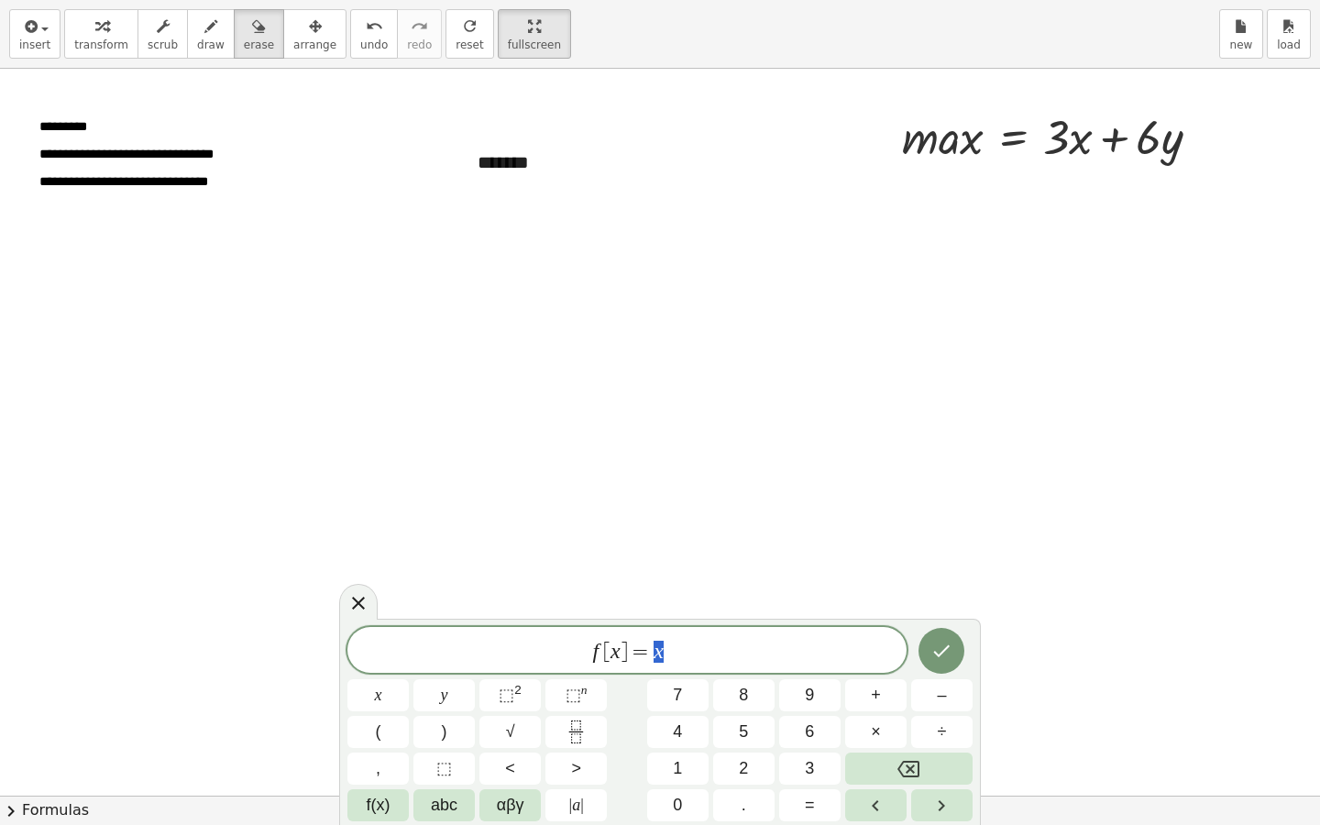 The width and height of the screenshot is (1320, 825). I want to click on button: Right arrow, so click(941, 805).